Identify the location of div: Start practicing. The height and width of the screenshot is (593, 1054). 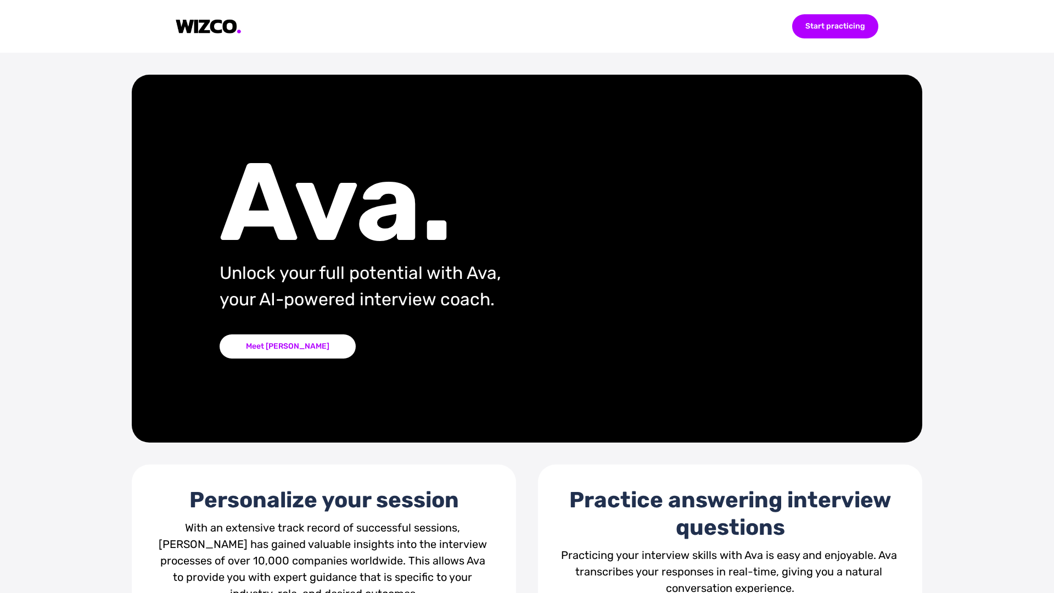
(835, 26).